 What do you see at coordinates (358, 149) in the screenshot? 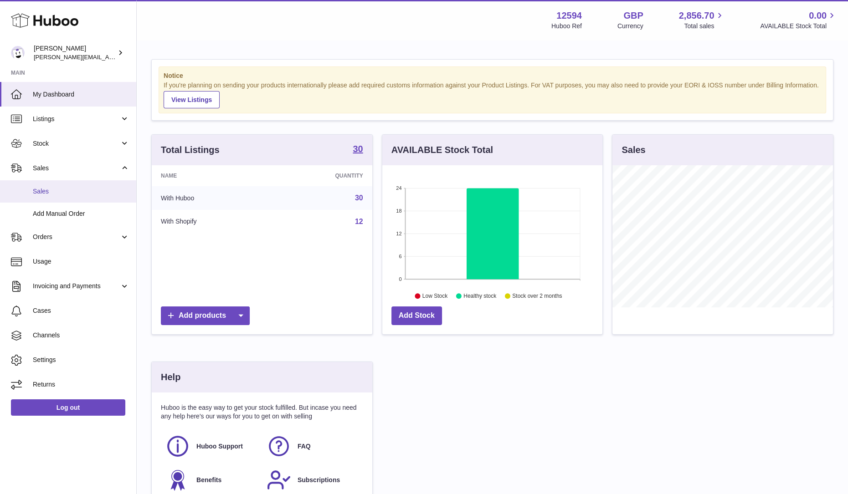
I see `strong: 30` at bounding box center [358, 149].